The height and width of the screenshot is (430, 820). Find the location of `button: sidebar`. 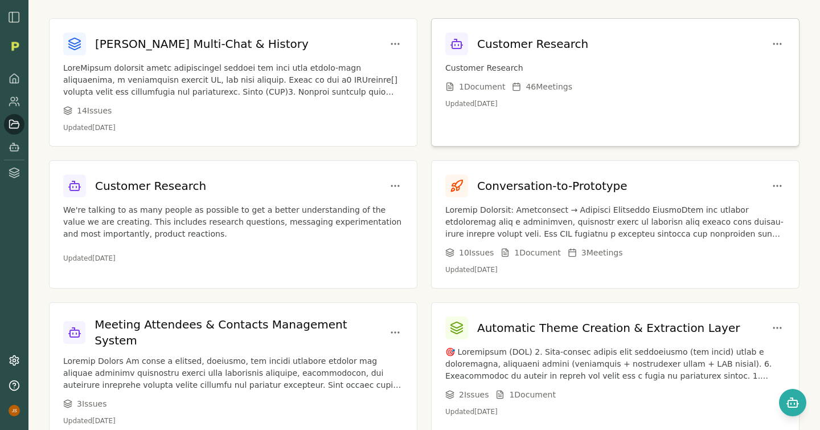

button: sidebar is located at coordinates (14, 17).